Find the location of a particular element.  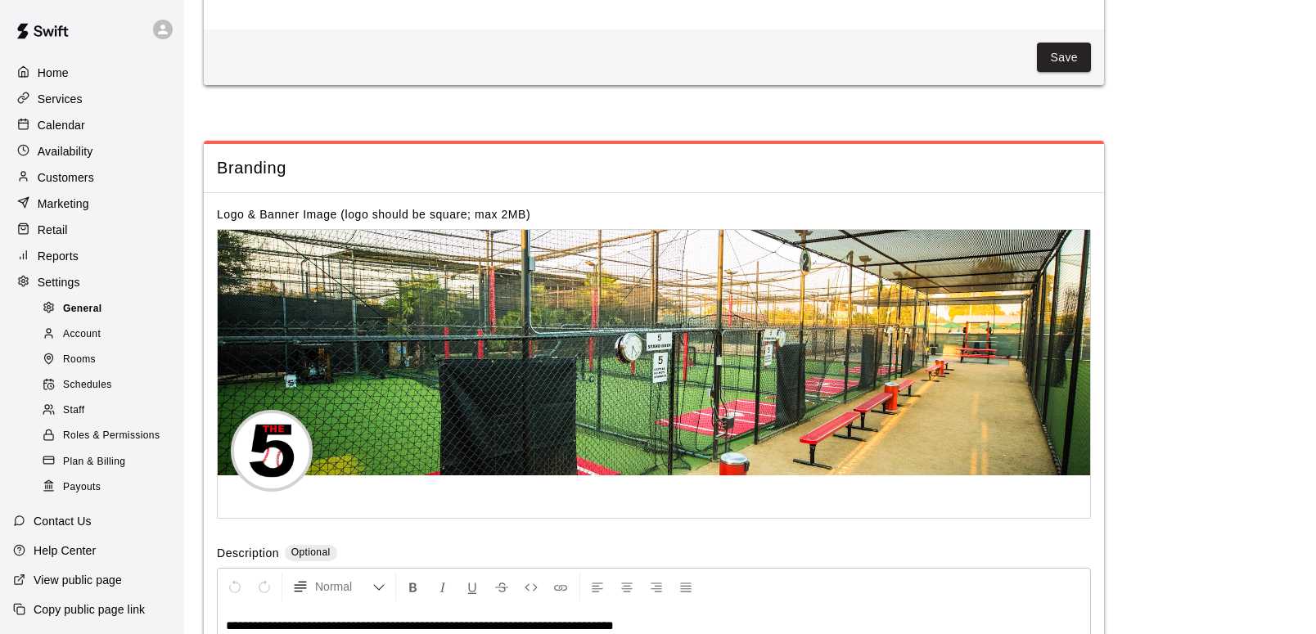

a: Reports is located at coordinates (92, 256).